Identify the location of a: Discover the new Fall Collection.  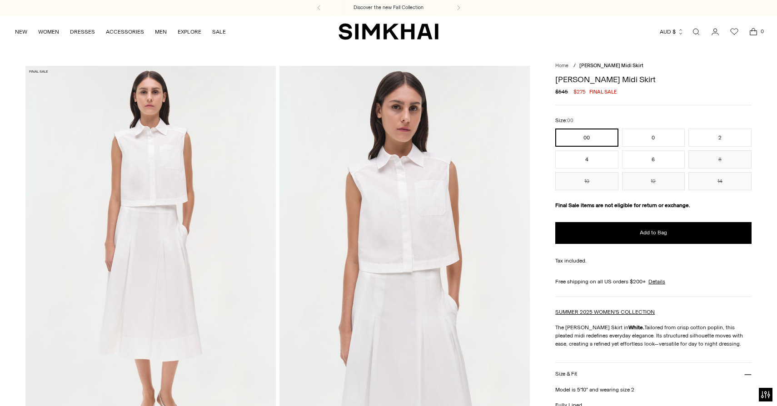
(389, 8).